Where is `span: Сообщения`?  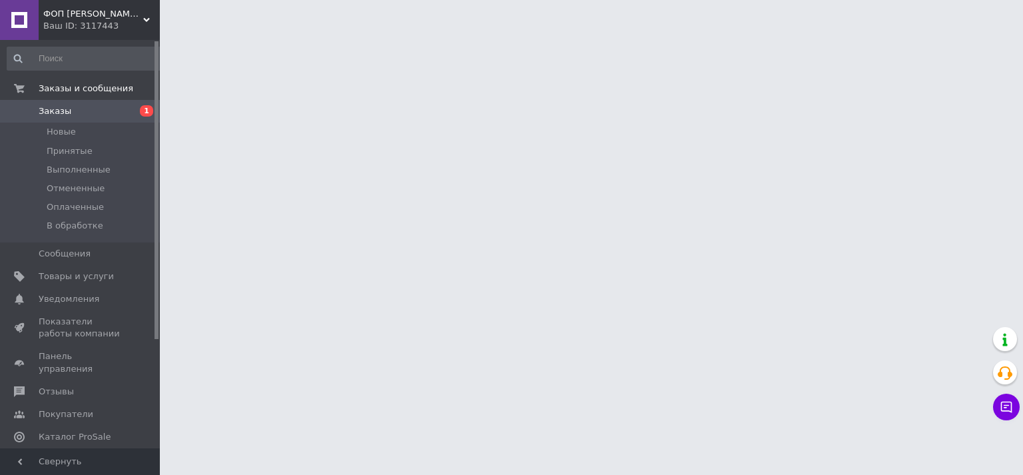 span: Сообщения is located at coordinates (65, 254).